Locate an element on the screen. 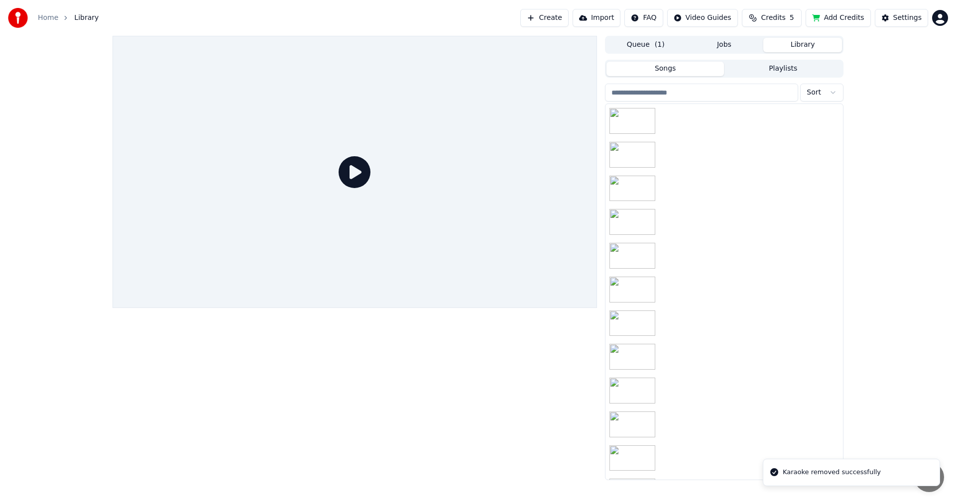  button: Create is located at coordinates (544, 18).